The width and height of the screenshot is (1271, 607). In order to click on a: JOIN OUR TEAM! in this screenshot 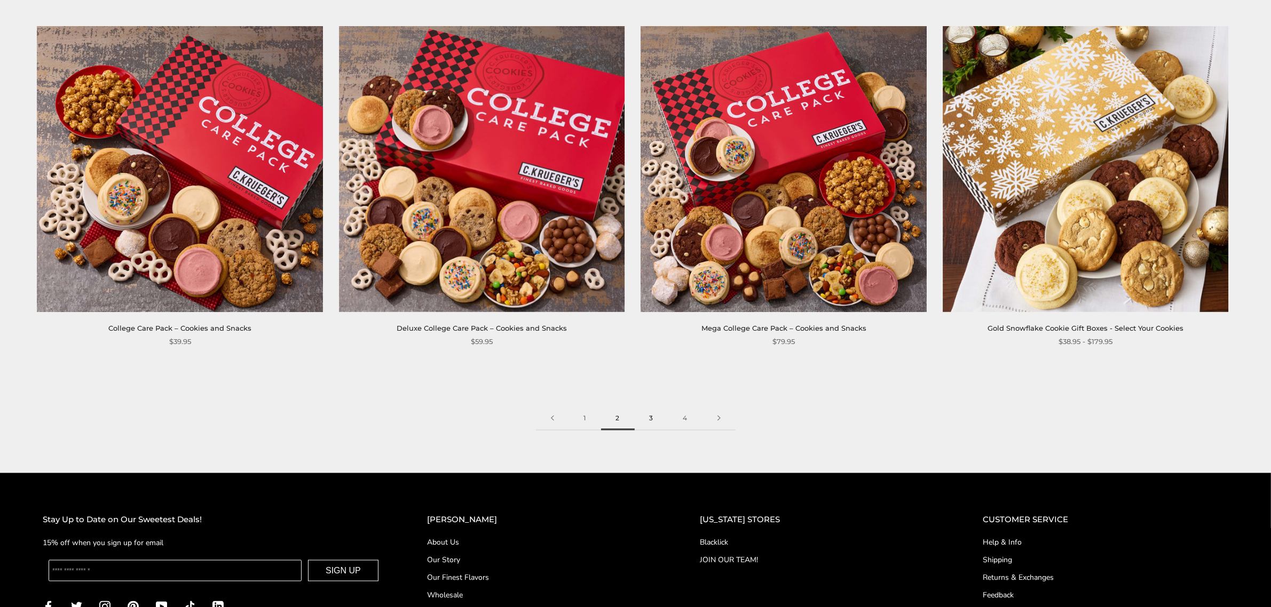, I will do `click(820, 560)`.